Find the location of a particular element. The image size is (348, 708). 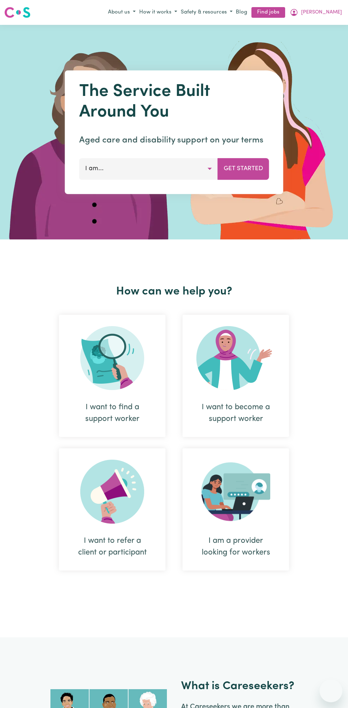

button: I am... is located at coordinates (148, 169).